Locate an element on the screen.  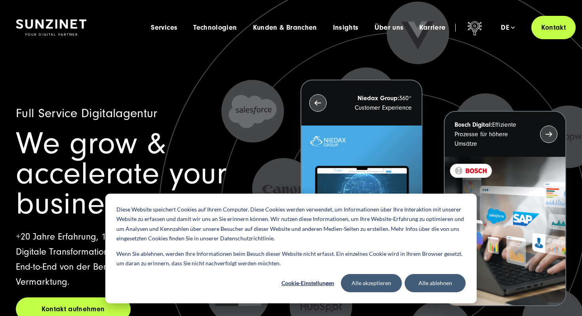
button: Bosch Digital:Effiziente Prozesse für höhere Umsätze BOSCH - Kundeprojekt - Digital Transformatio... is located at coordinates (505, 208).